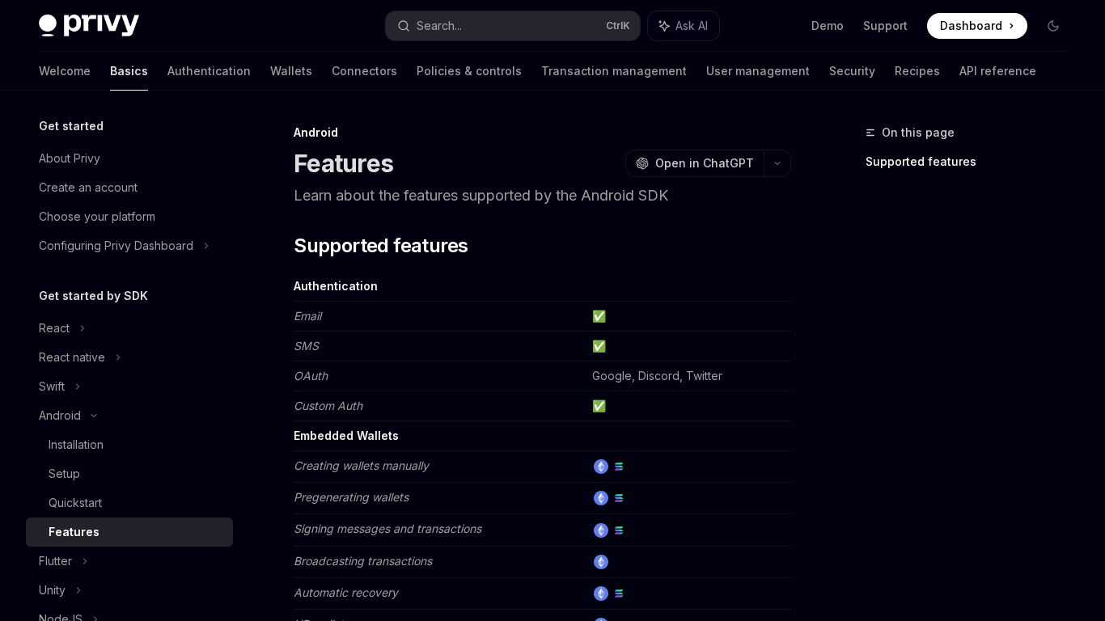 This screenshot has width=1105, height=621. What do you see at coordinates (614, 71) in the screenshot?
I see `a: Transaction management` at bounding box center [614, 71].